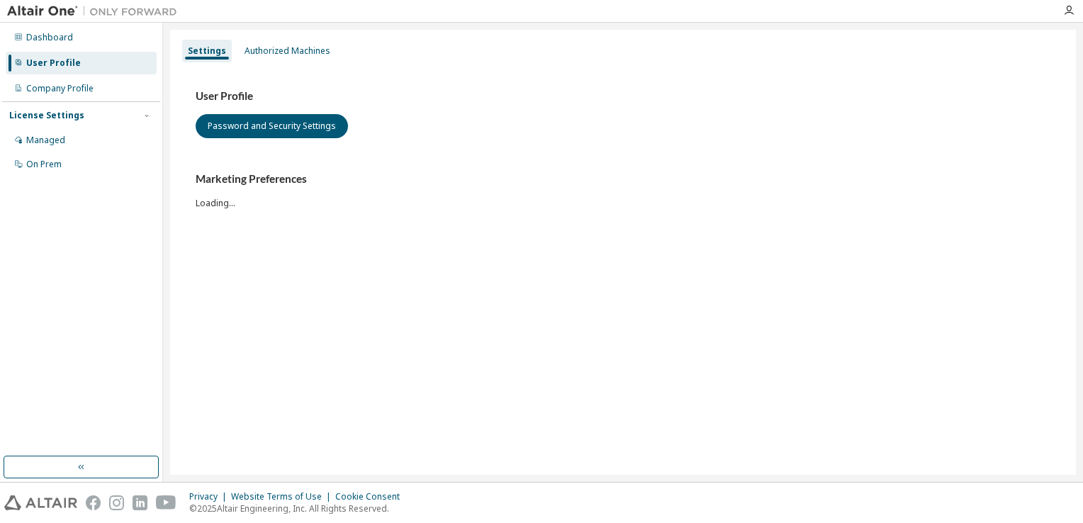 Image resolution: width=1083 pixels, height=523 pixels. I want to click on img: facebook.svg, so click(93, 503).